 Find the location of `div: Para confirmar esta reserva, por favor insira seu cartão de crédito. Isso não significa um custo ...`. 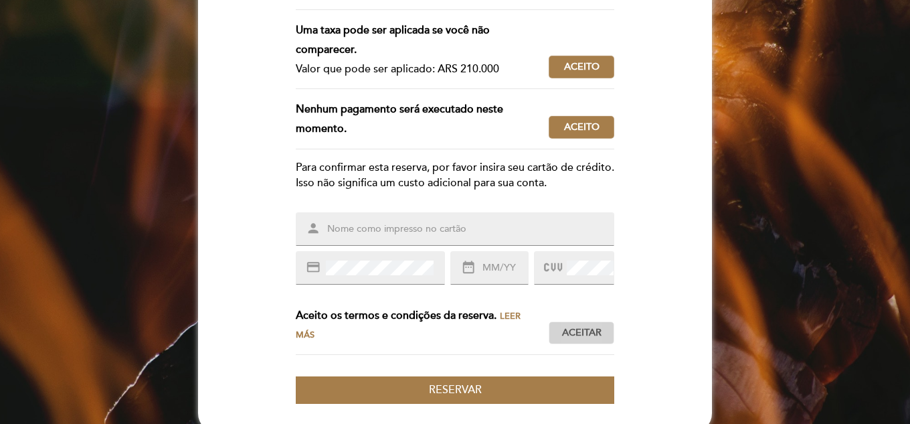

div: Para confirmar esta reserva, por favor insira seu cartão de crédito. Isso não significa um custo ... is located at coordinates (455, 175).